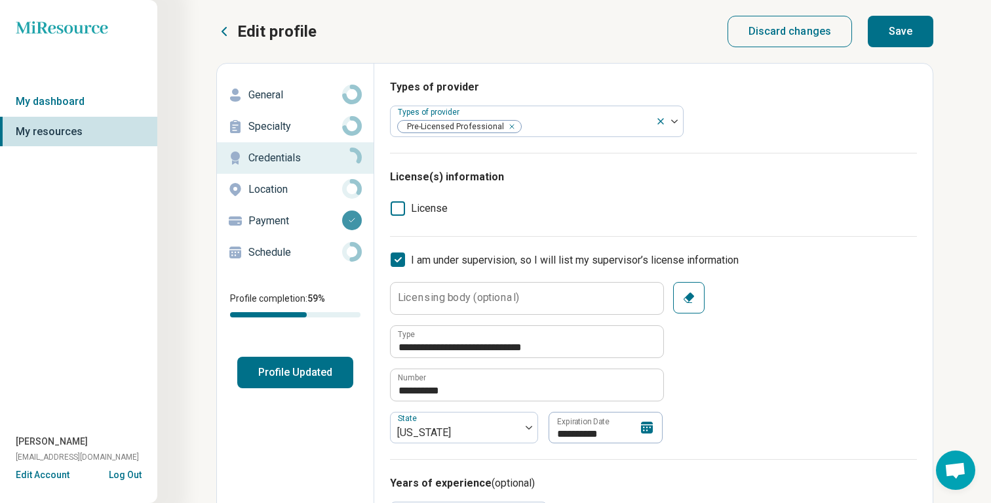 This screenshot has width=991, height=503. Describe the element at coordinates (125, 473) in the screenshot. I see `button: Log Out` at that location.